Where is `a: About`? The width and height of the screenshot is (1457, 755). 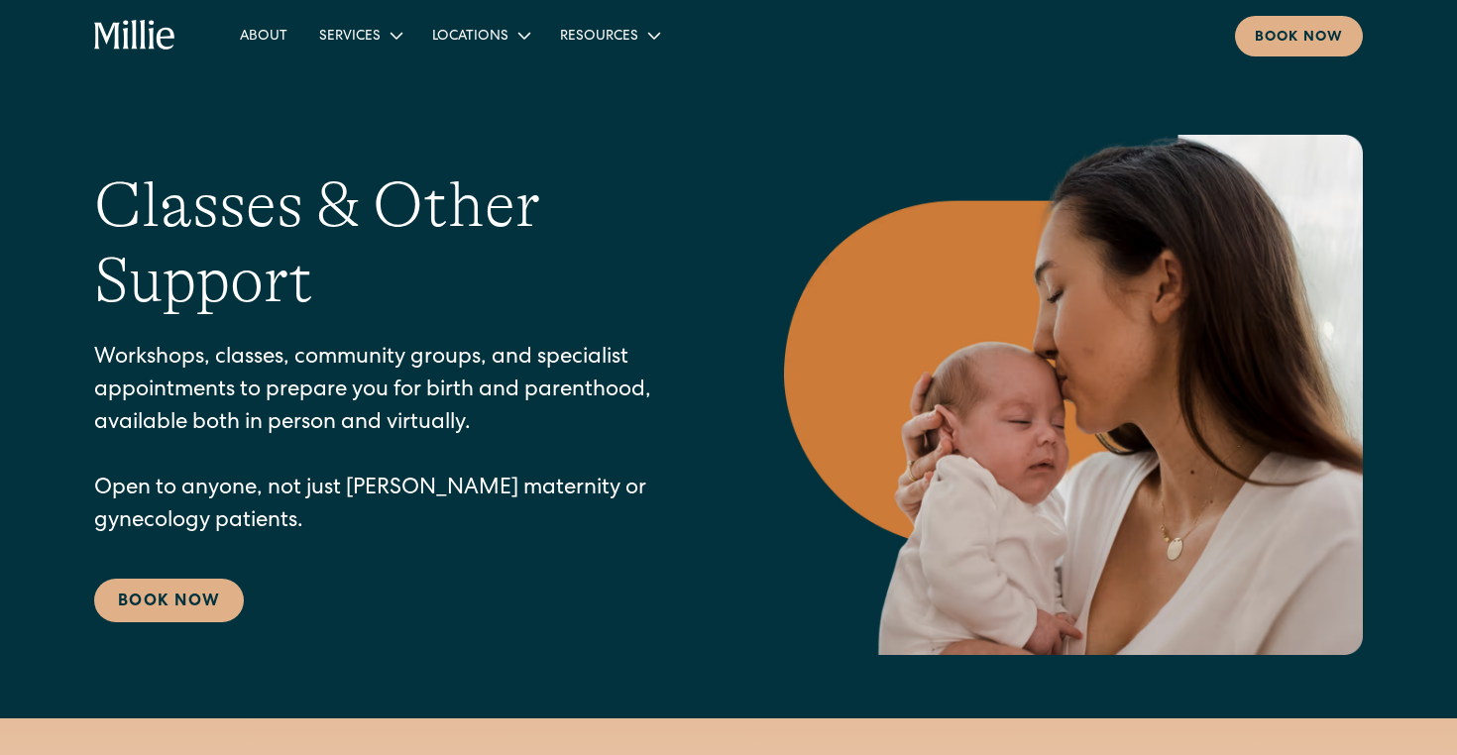 a: About is located at coordinates (264, 35).